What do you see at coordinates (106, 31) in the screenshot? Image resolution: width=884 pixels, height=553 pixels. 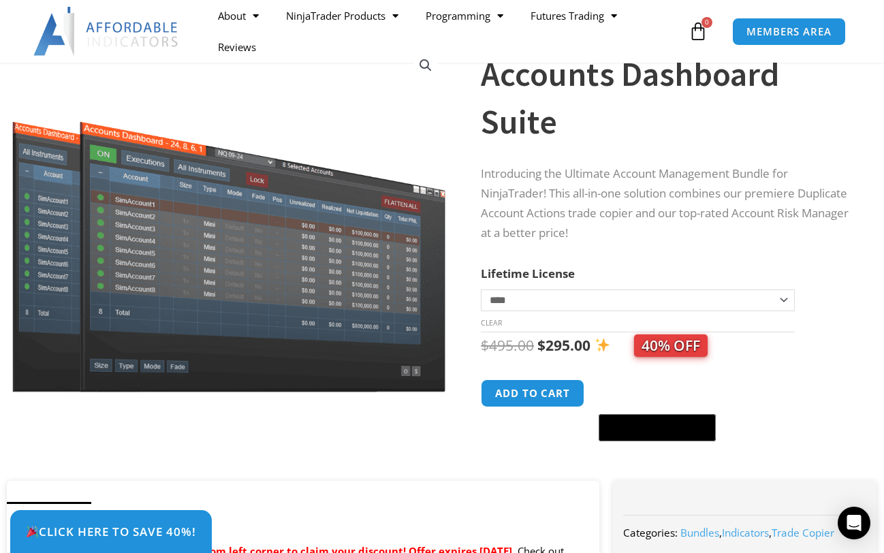 I see `img: LogoAI | Affordable Indicators – NinjaTrader` at bounding box center [106, 31].